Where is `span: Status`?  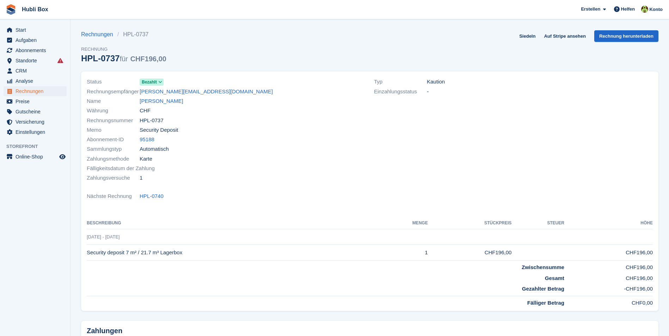 span: Status is located at coordinates (113, 82).